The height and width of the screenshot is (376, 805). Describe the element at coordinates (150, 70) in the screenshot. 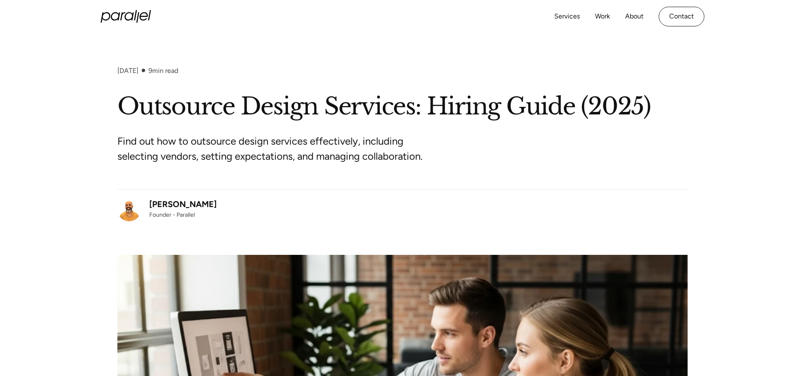

I see `span: 9` at that location.